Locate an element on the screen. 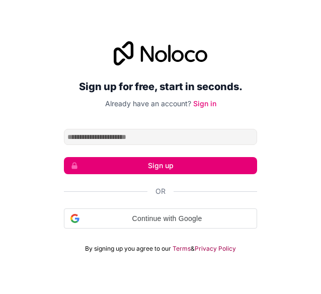  a: Sign in is located at coordinates (205, 103).